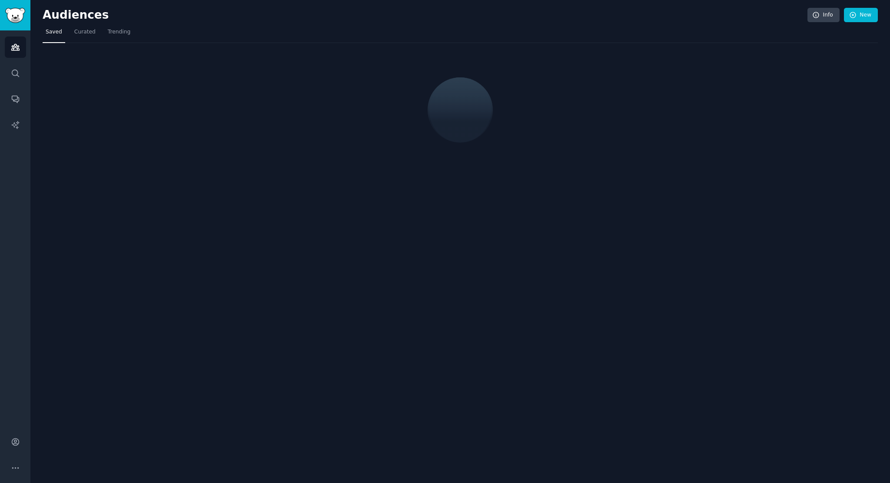 This screenshot has height=483, width=890. Describe the element at coordinates (119, 34) in the screenshot. I see `a: Trending` at that location.